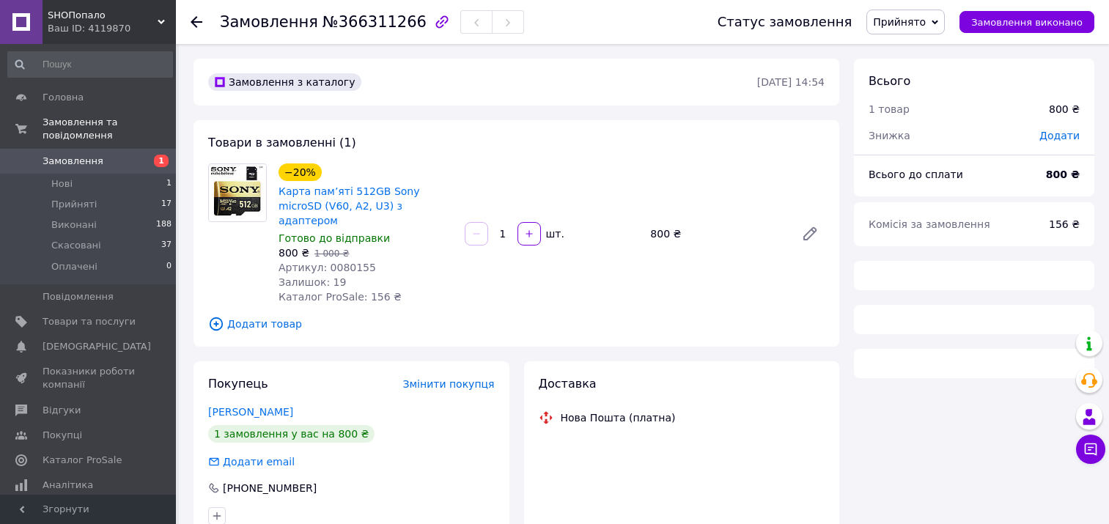 Image resolution: width=1109 pixels, height=524 pixels. What do you see at coordinates (166, 205) in the screenshot?
I see `span: 17` at bounding box center [166, 205].